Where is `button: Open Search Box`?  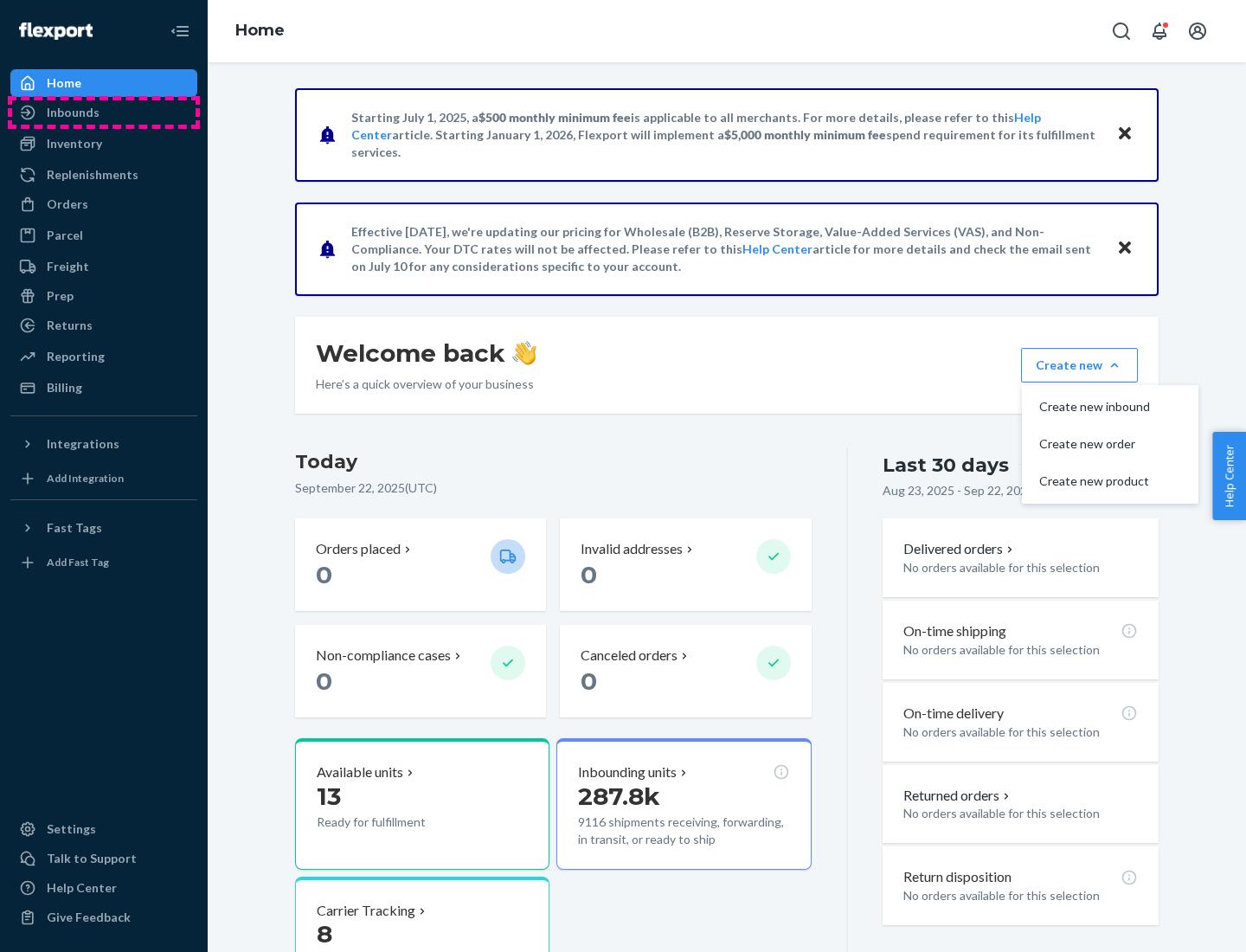
button: Open Search Box is located at coordinates (1122, 31).